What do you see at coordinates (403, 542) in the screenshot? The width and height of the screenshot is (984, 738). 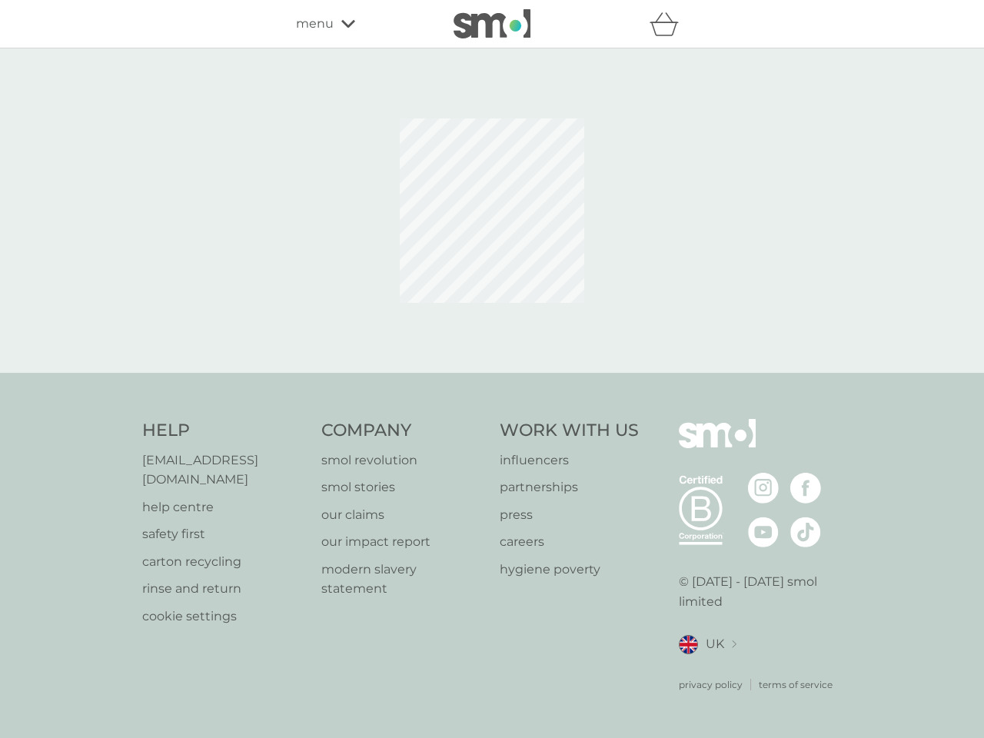 I see `p: our impact report` at bounding box center [403, 542].